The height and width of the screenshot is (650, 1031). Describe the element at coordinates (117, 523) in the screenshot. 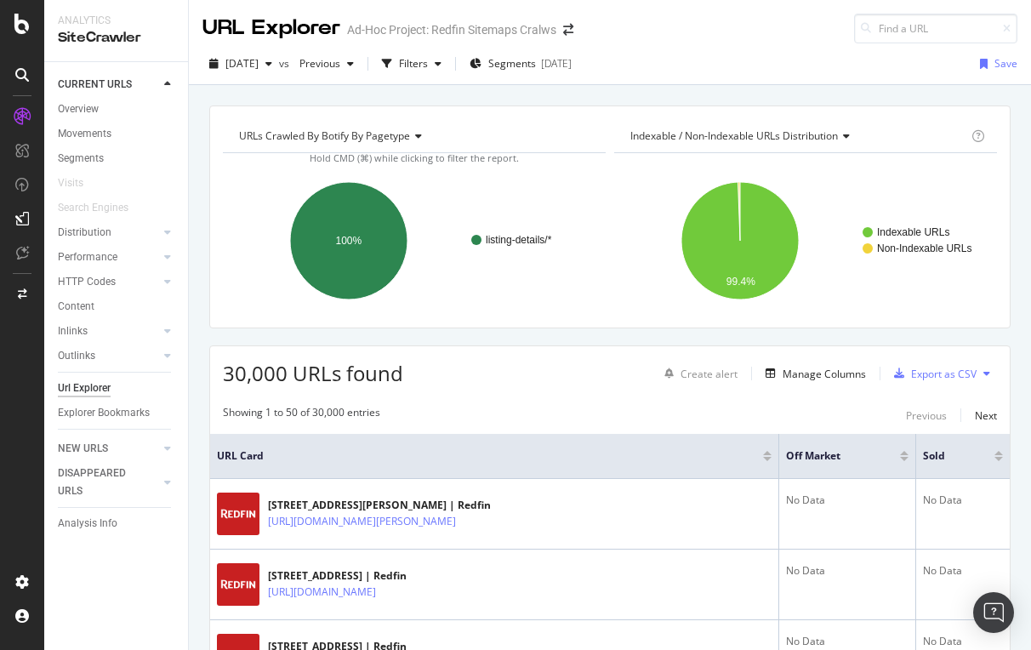

I see `a: Analysis Info` at that location.